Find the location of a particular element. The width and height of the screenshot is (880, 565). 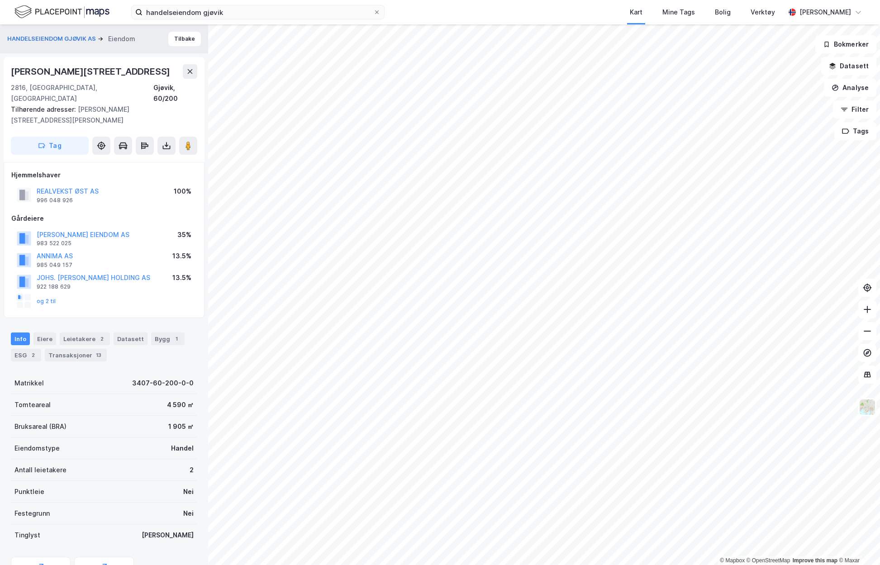

a: OpenStreetMap is located at coordinates (768, 560).